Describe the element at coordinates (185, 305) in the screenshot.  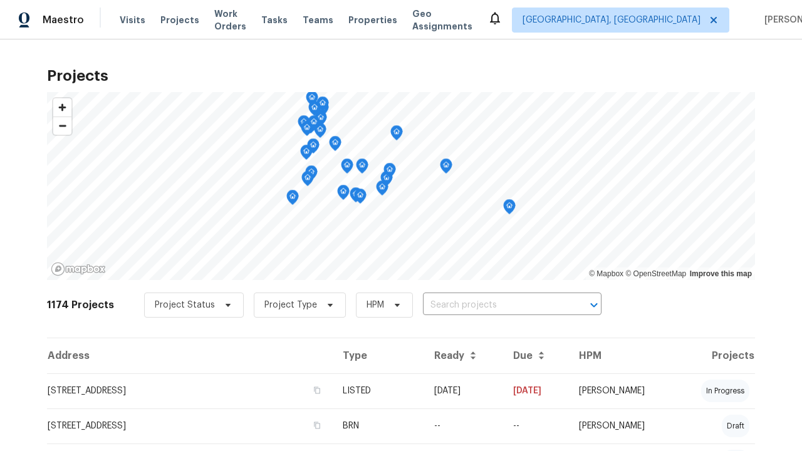
I see `span: Project Status` at that location.